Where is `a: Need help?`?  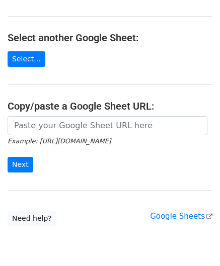 a: Need help? is located at coordinates (32, 218).